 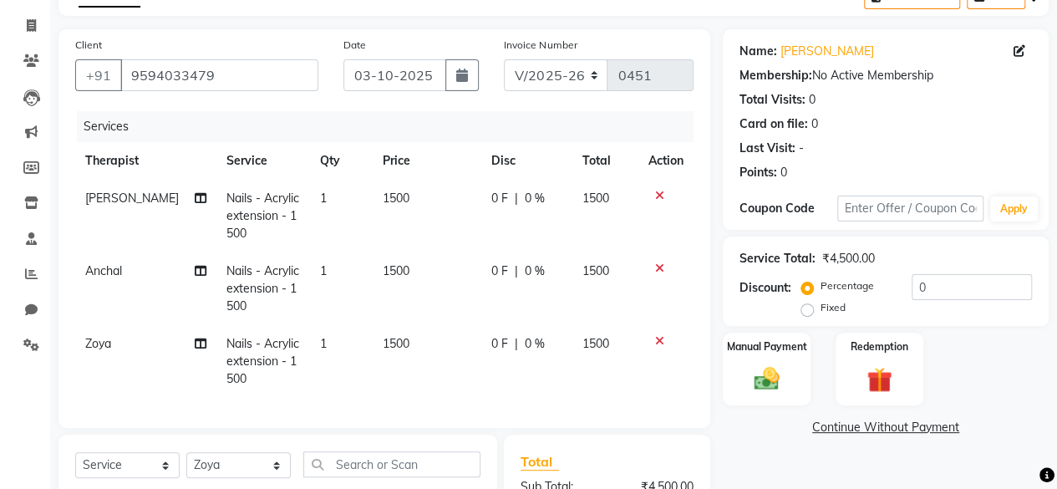 What do you see at coordinates (879, 347) in the screenshot?
I see `label: Redemption` at bounding box center [879, 347].